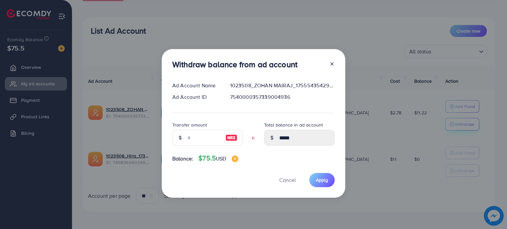 This screenshot has height=229, width=507. Describe the element at coordinates (196, 97) in the screenshot. I see `div: Ad Account ID` at that location.